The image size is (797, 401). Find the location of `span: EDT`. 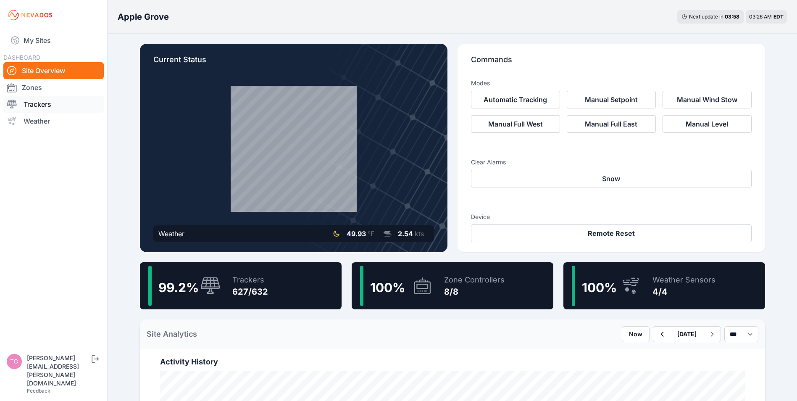

span: EDT is located at coordinates (779, 16).